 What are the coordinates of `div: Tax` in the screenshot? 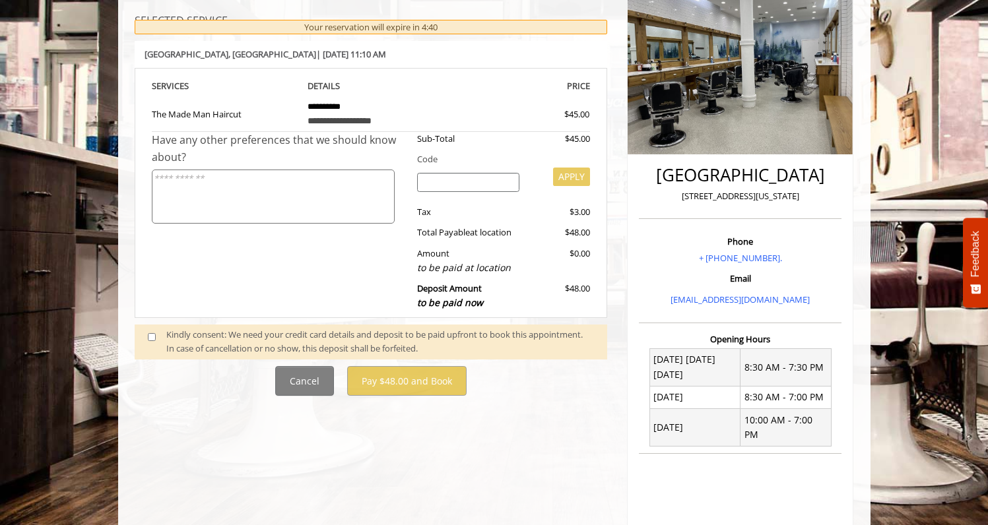 It's located at (468, 212).